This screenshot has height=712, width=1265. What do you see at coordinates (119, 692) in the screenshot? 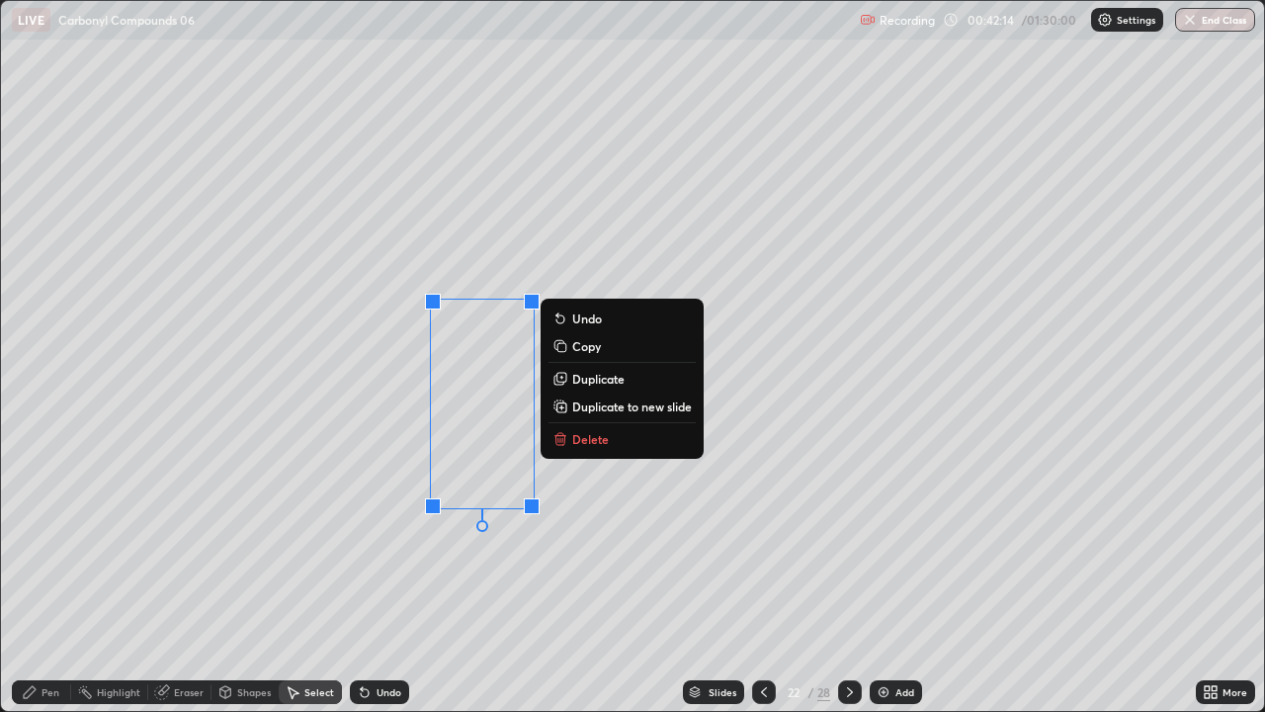
I see `div: Highlight` at bounding box center [119, 692].